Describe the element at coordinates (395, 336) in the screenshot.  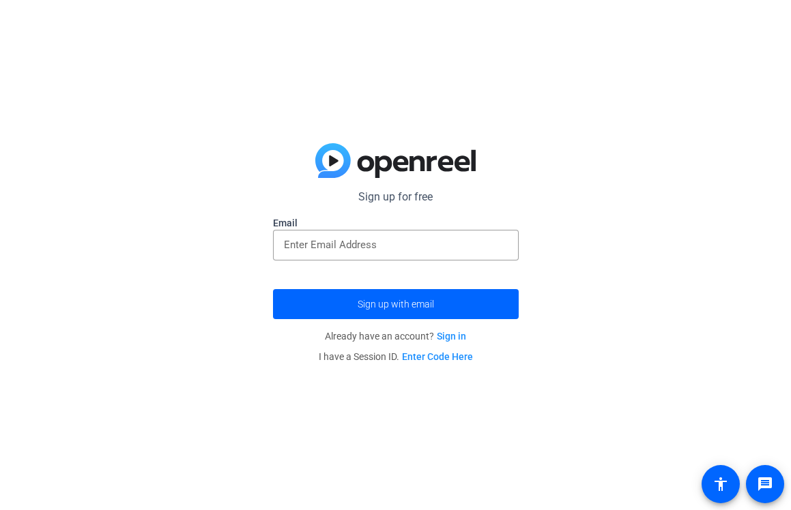
I see `span: Already have an account?` at that location.